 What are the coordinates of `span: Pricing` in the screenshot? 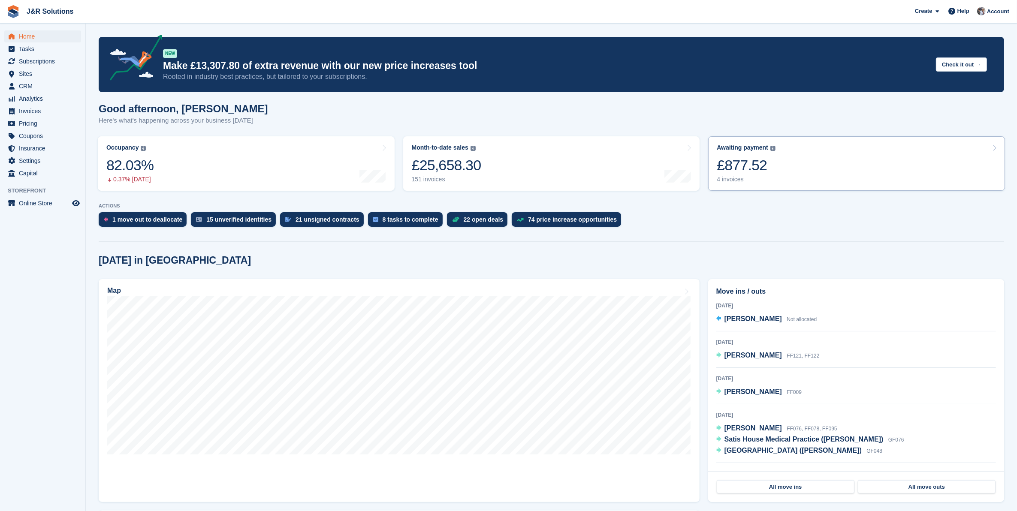 It's located at (45, 124).